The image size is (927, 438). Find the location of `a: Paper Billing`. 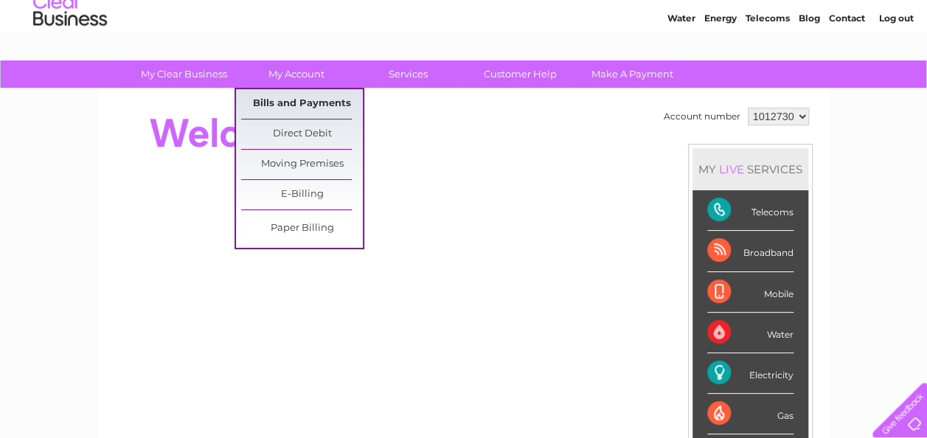

a: Paper Billing is located at coordinates (302, 229).